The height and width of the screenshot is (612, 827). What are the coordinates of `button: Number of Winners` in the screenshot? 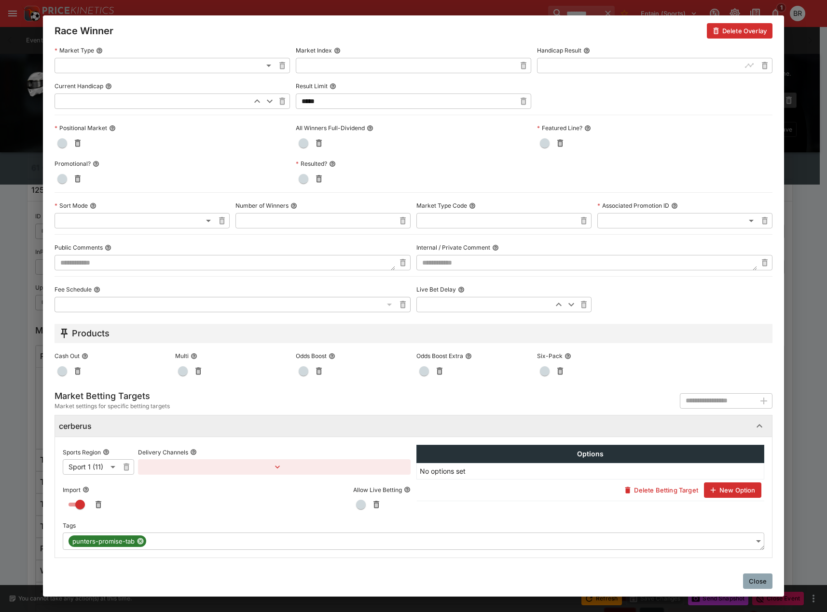 It's located at (294, 206).